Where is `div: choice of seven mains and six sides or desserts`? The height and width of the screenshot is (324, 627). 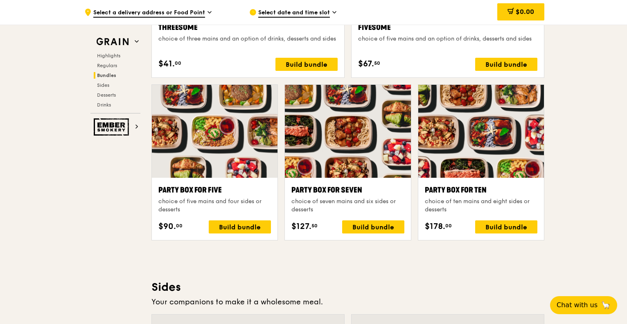 div: choice of seven mains and six sides or desserts is located at coordinates (347, 205).